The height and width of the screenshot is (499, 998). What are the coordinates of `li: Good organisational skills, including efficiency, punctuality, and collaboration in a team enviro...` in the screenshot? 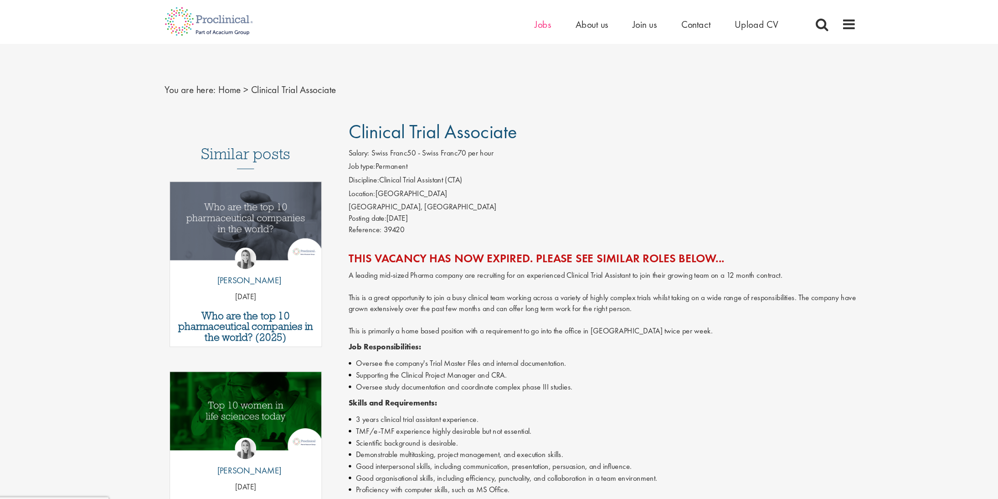 It's located at (585, 447).